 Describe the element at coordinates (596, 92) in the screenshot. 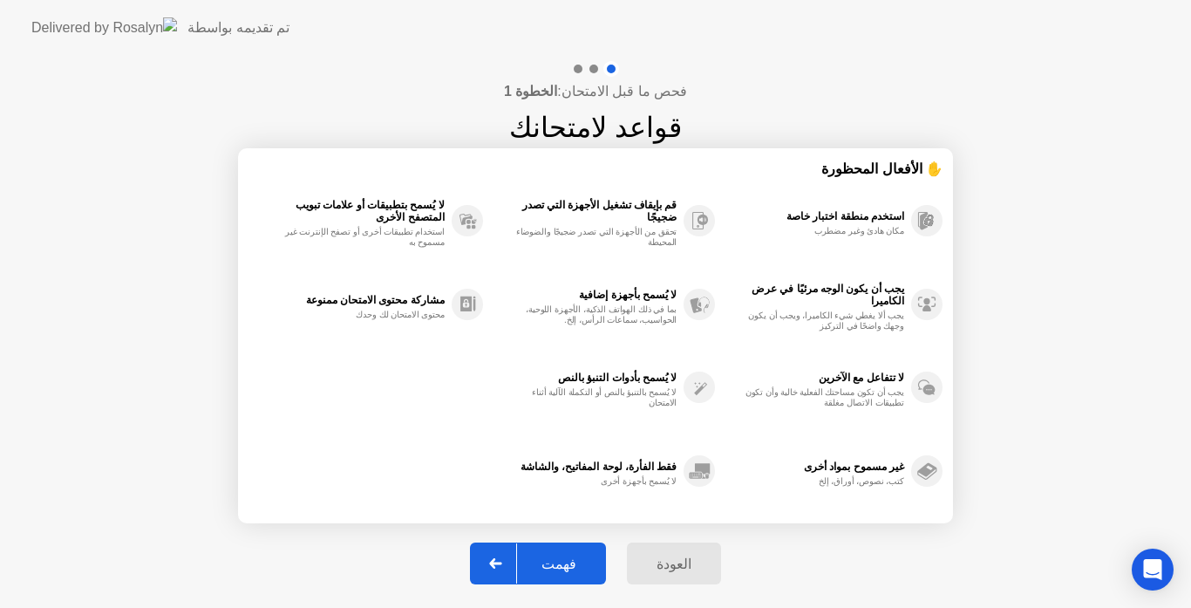

I see `h4: فحص ما قبل الامتحان:` at that location.